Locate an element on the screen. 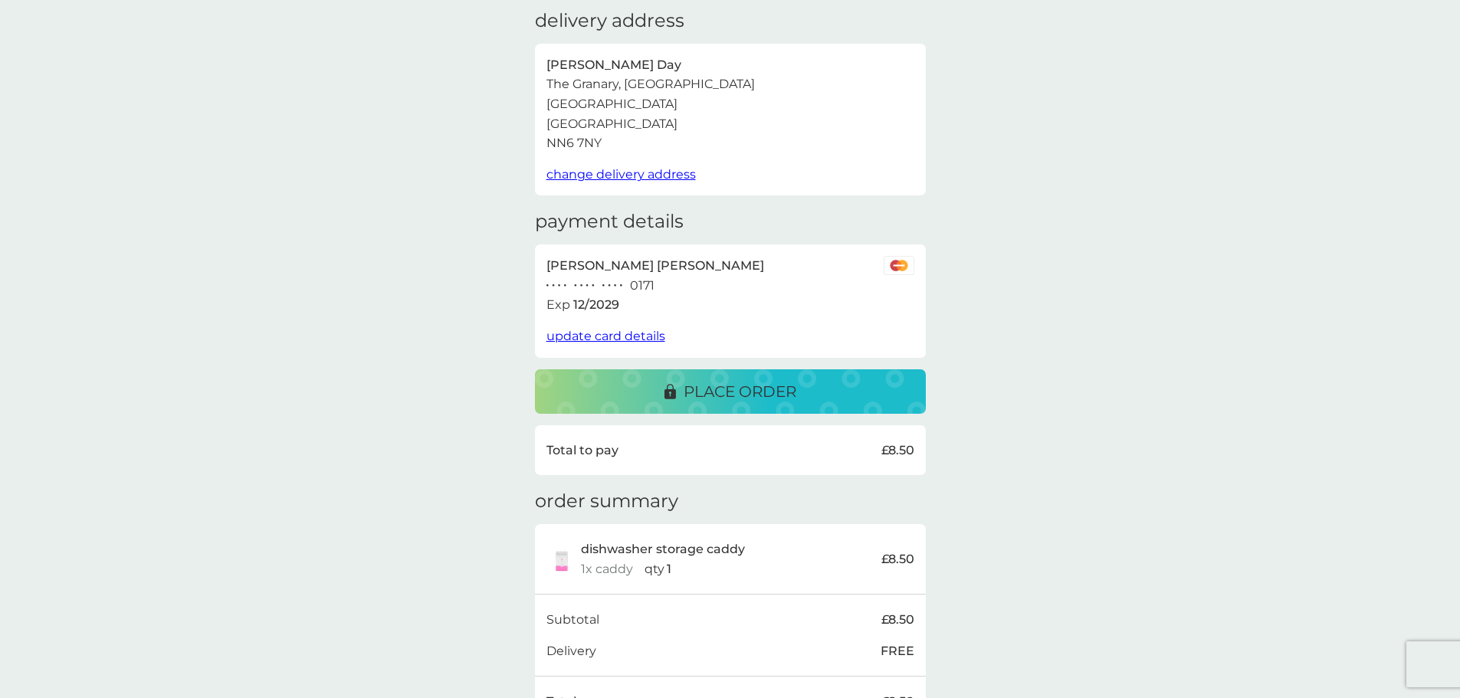  p: 1x caddy is located at coordinates (607, 570).